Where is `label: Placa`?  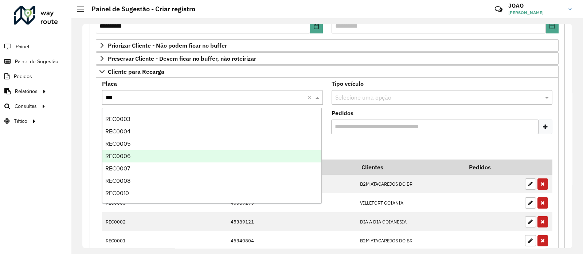 label: Placa is located at coordinates (109, 84).